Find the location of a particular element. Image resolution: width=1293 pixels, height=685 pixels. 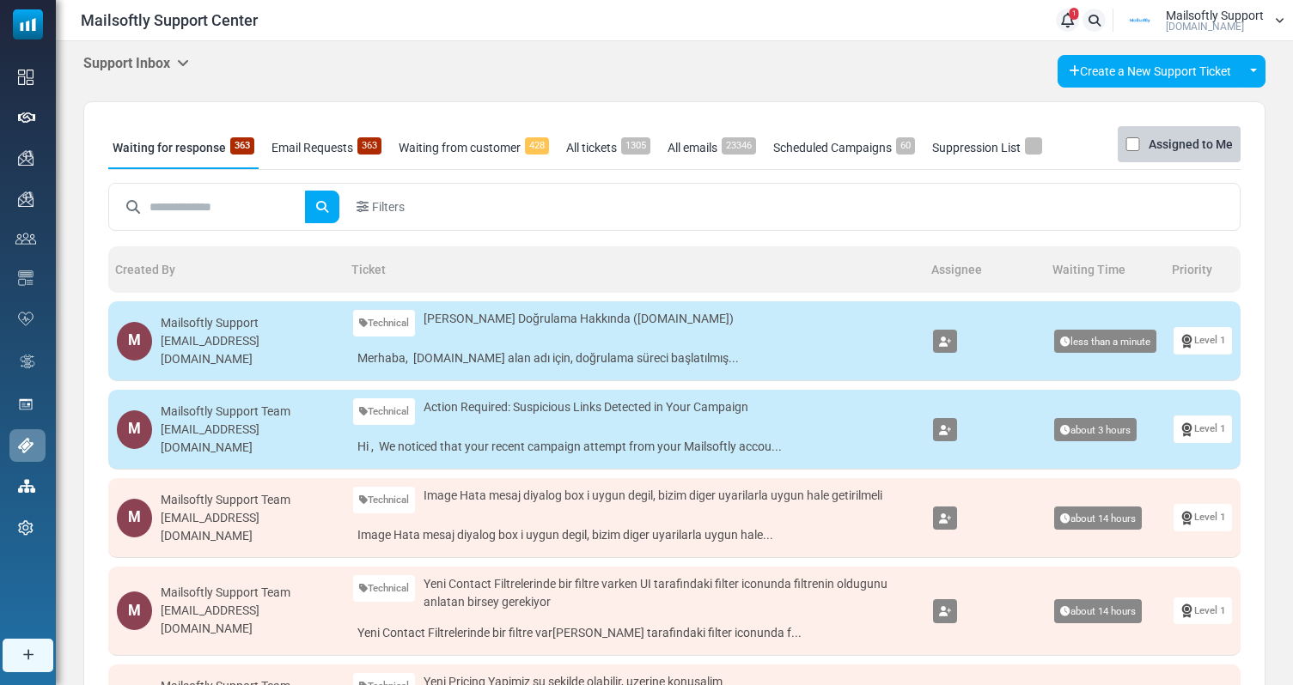

th: Waiting Time is located at coordinates (1105, 270).